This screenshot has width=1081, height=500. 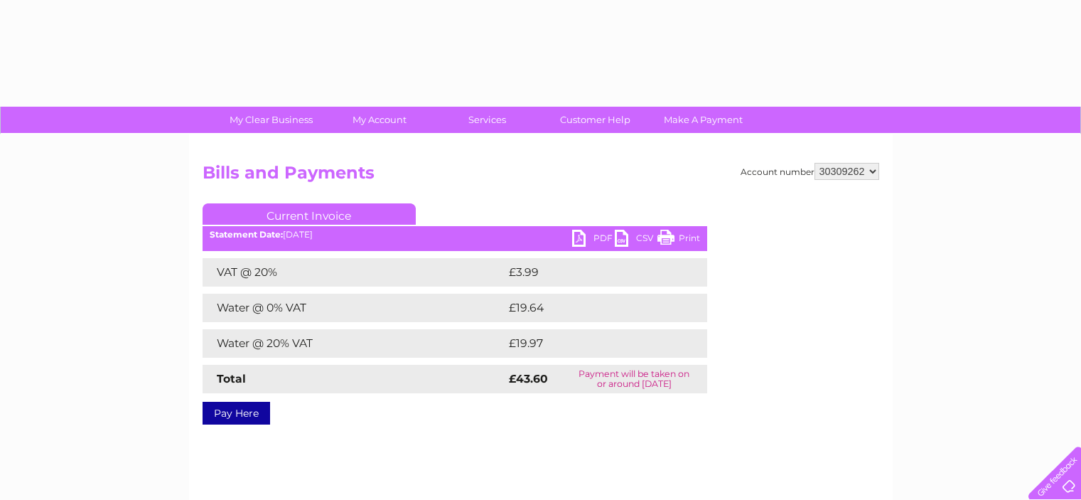 I want to click on td: Water @ 0% VAT, so click(x=354, y=308).